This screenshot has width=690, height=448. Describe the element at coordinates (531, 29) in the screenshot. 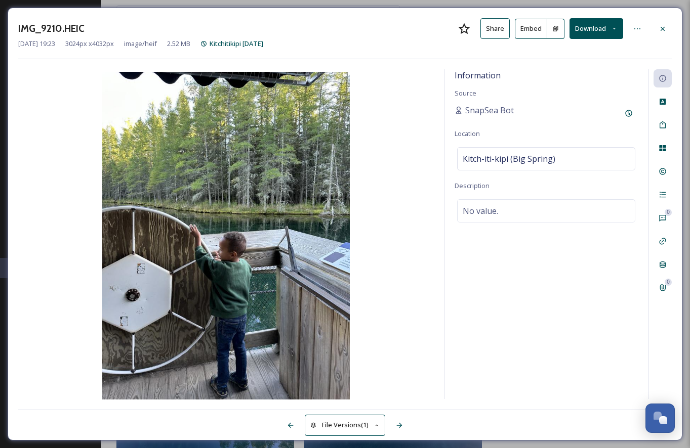

I see `button: Embed` at that location.